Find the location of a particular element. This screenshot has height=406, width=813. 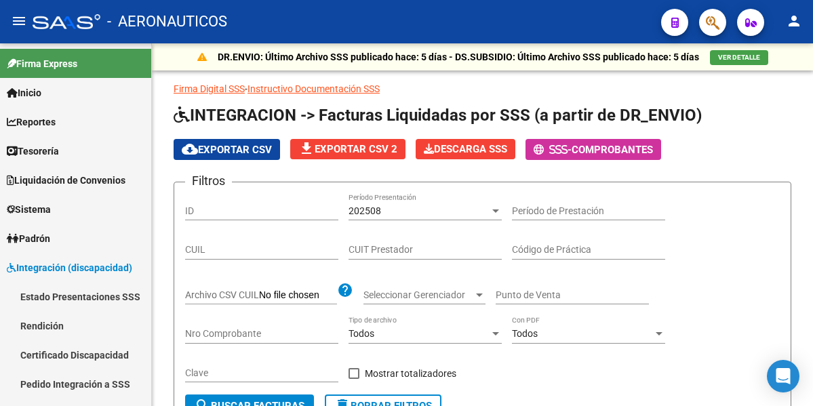

mat-icon: help is located at coordinates (345, 290).